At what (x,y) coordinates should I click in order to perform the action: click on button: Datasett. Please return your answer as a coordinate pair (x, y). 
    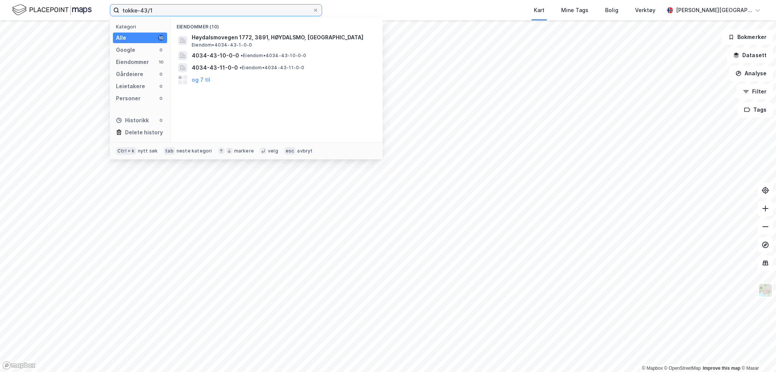
    Looking at the image, I should click on (750, 55).